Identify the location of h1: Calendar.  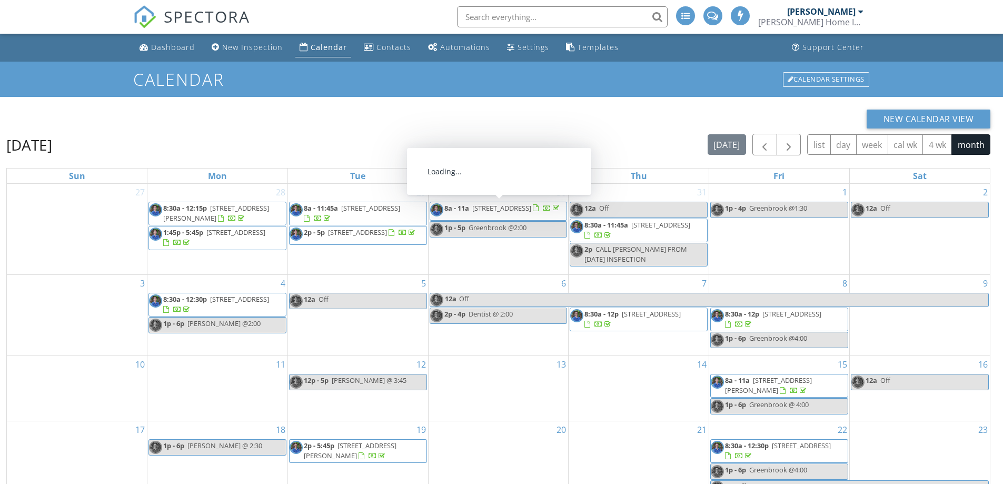
(502, 79).